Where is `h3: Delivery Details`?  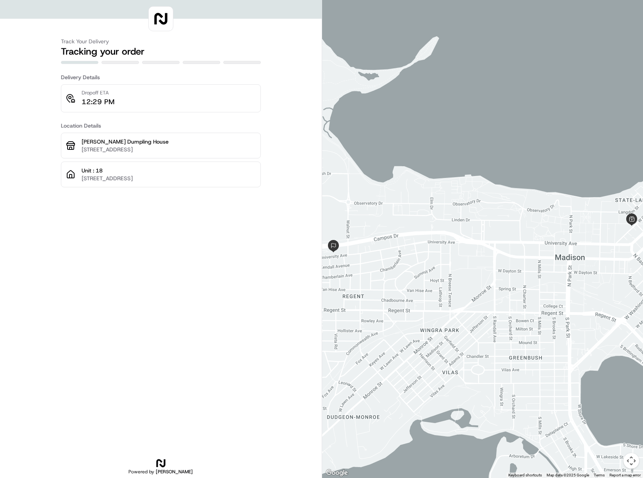 h3: Delivery Details is located at coordinates (161, 77).